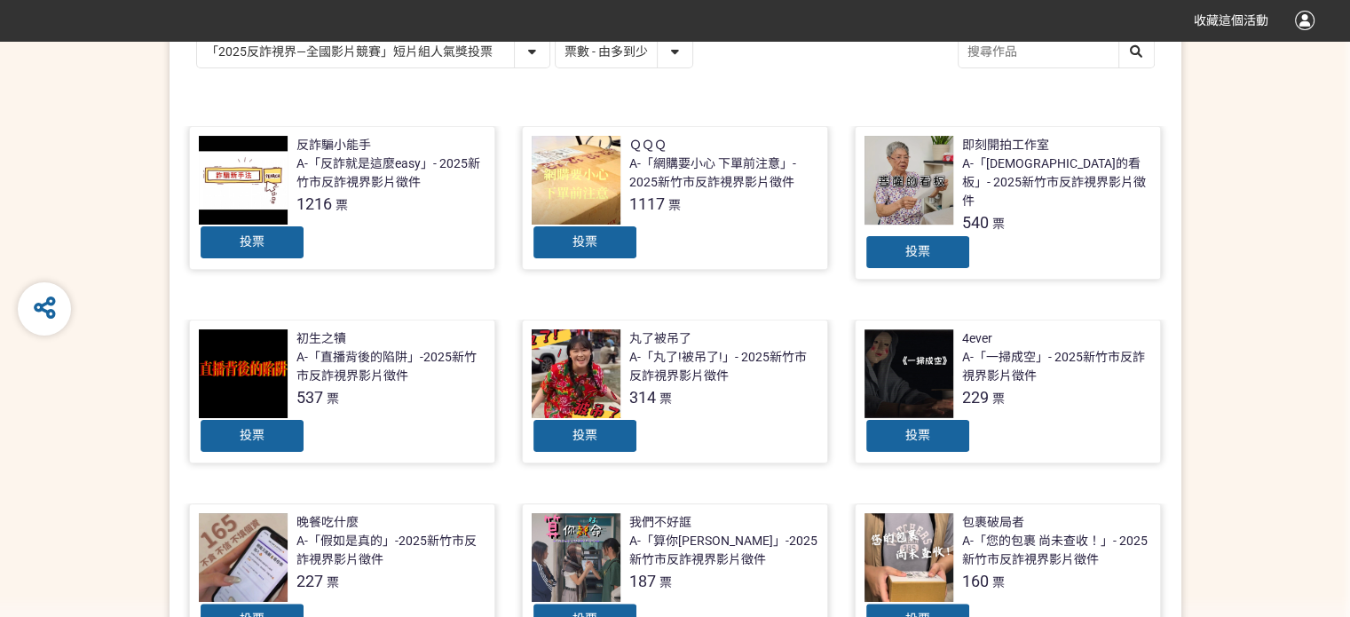 Image resolution: width=1350 pixels, height=617 pixels. I want to click on div: 丸了被吊了, so click(660, 338).